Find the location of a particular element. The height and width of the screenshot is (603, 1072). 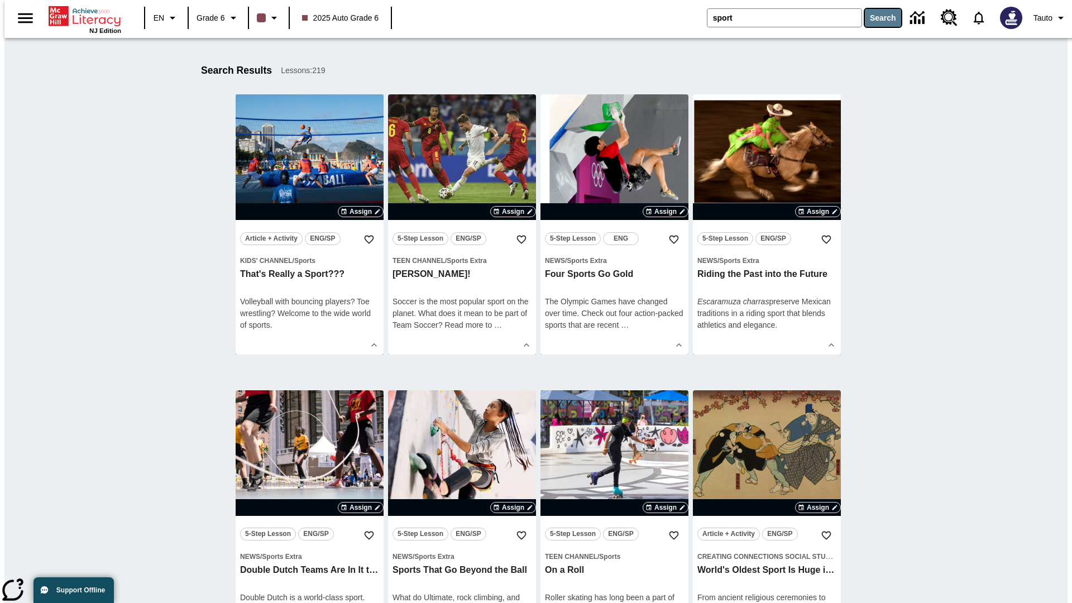

span: Tauto is located at coordinates (1043, 18).